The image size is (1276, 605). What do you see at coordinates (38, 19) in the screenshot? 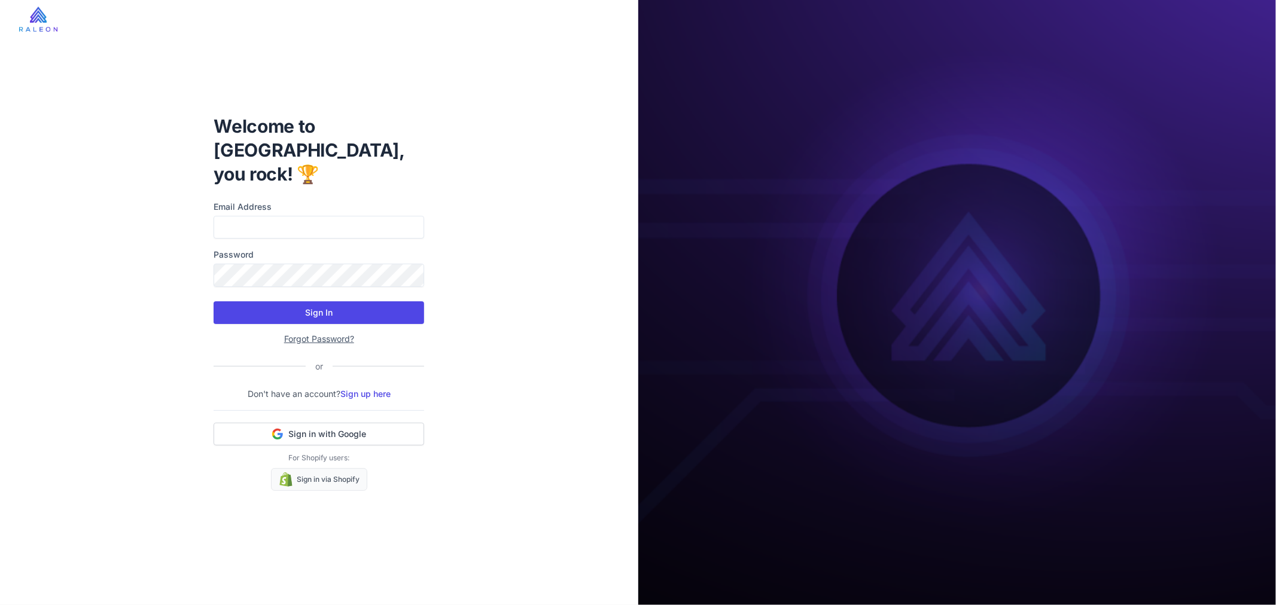
I see `img: raleon-logo-whitebg.9aac0268.jpg` at bounding box center [38, 19].